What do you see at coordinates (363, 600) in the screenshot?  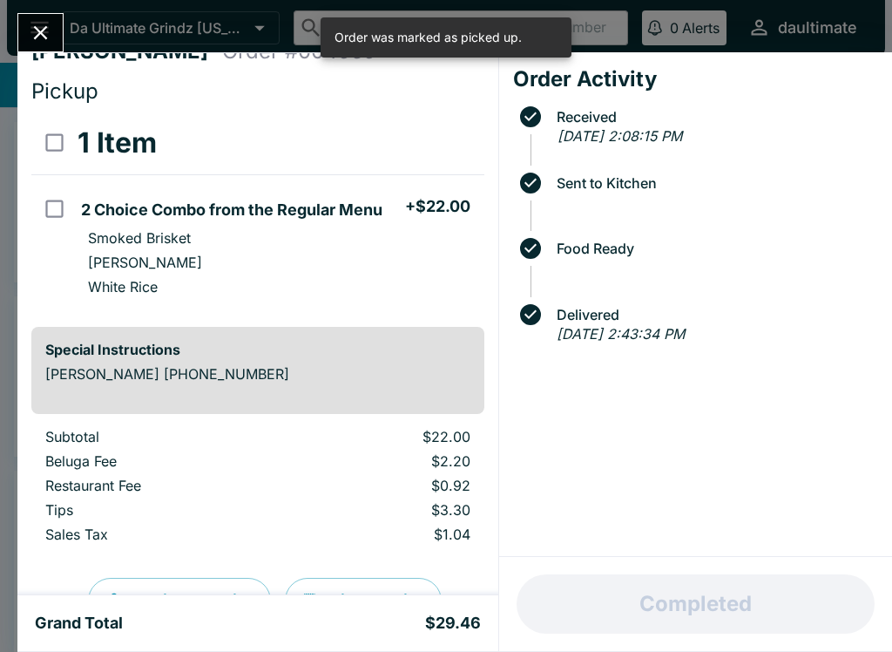 I see `button: Print Receipt` at bounding box center [363, 600].